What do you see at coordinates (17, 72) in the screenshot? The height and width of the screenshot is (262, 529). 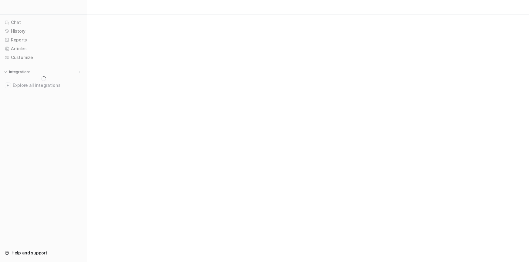 I see `button: Integrations` at bounding box center [17, 72].